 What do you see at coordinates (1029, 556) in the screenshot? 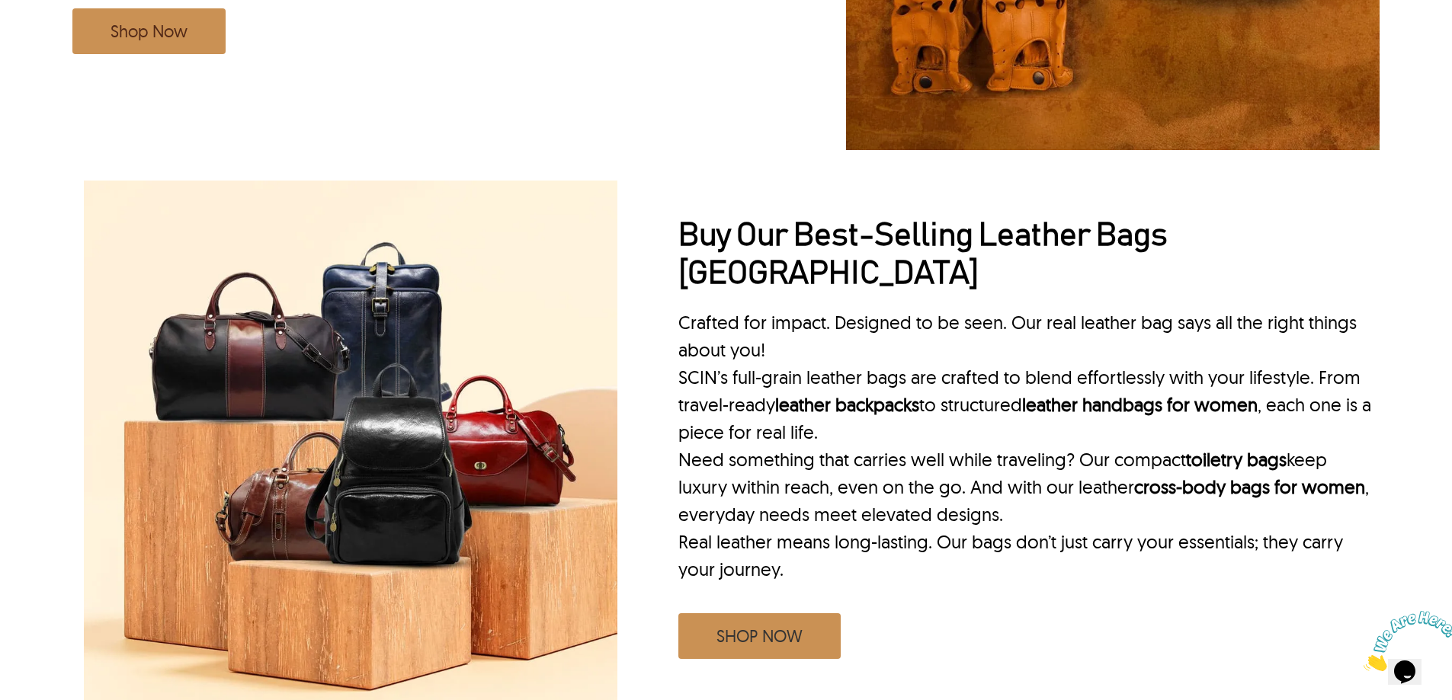
I see `p: Real leather means long-lasting. Our bags don’t just carry your essentials; they carry your journey.` at bounding box center [1029, 556].